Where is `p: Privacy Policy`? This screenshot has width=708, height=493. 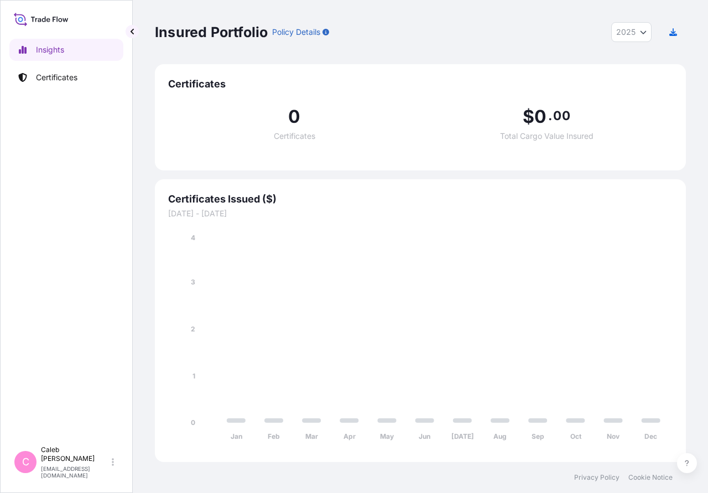 p: Privacy Policy is located at coordinates (597, 478).